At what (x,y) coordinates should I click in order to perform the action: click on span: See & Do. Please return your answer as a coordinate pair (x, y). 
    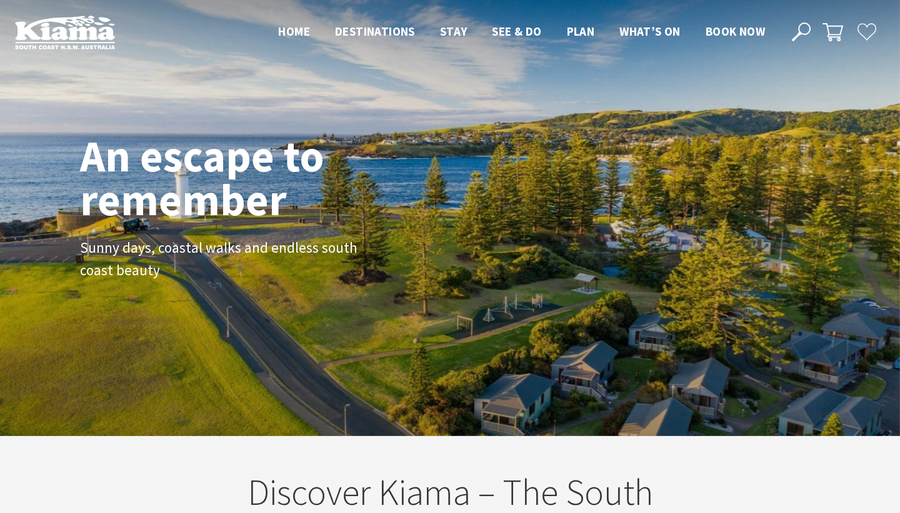
    Looking at the image, I should click on (517, 31).